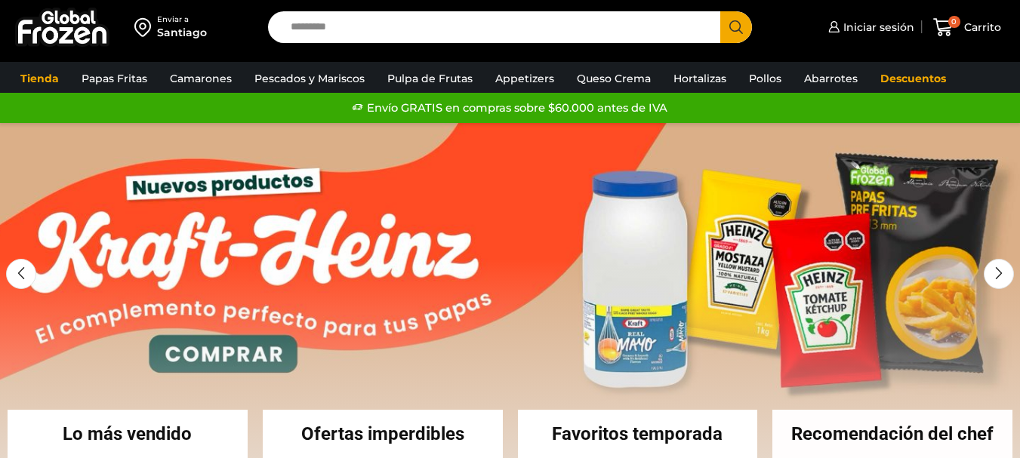 The height and width of the screenshot is (458, 1020). I want to click on a: Tienda, so click(39, 79).